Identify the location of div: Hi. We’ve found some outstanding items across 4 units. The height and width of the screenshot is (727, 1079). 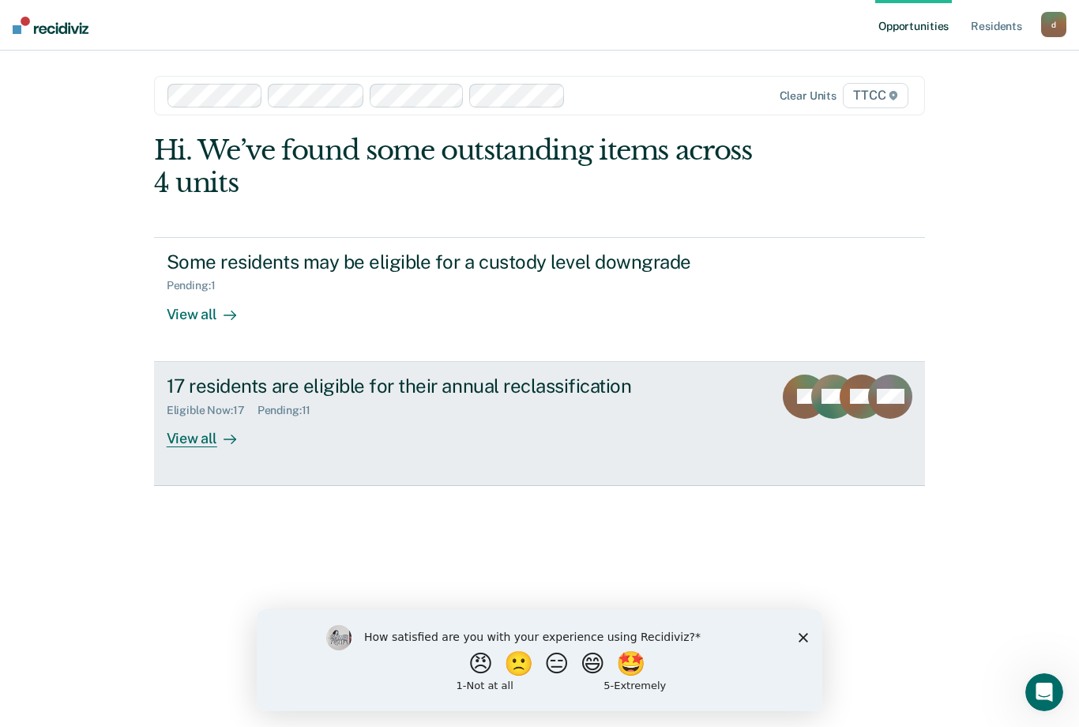
(462, 167).